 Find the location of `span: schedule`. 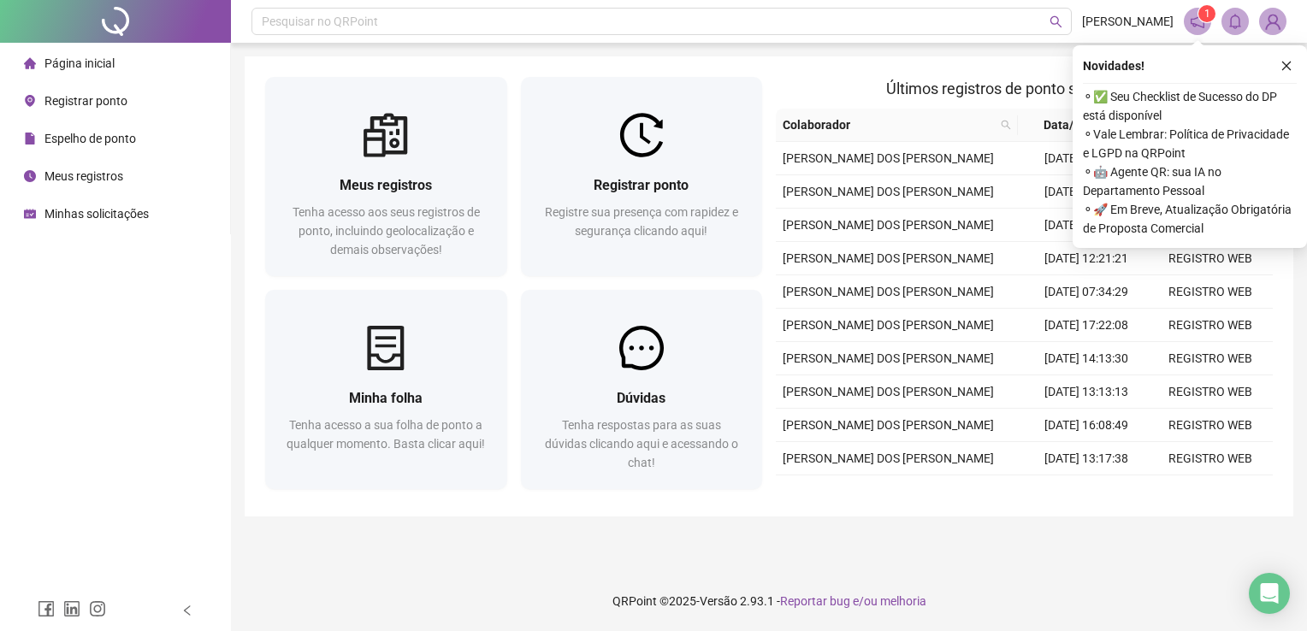

span: schedule is located at coordinates (30, 214).